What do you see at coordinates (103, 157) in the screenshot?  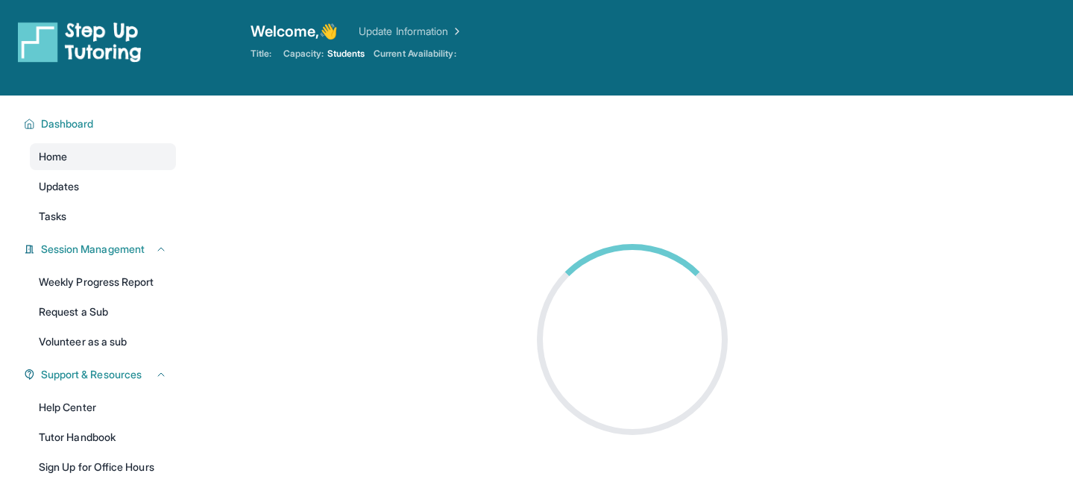 I see `a: Home` at bounding box center [103, 157].